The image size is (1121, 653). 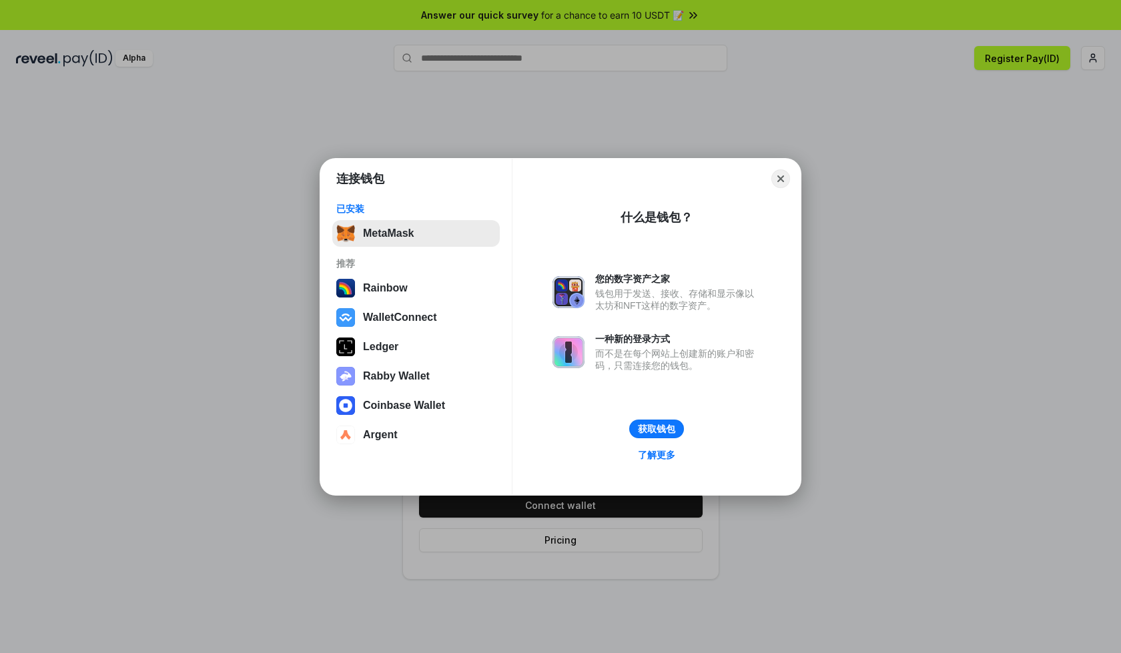 I want to click on div: Rabby Wallet, so click(x=396, y=376).